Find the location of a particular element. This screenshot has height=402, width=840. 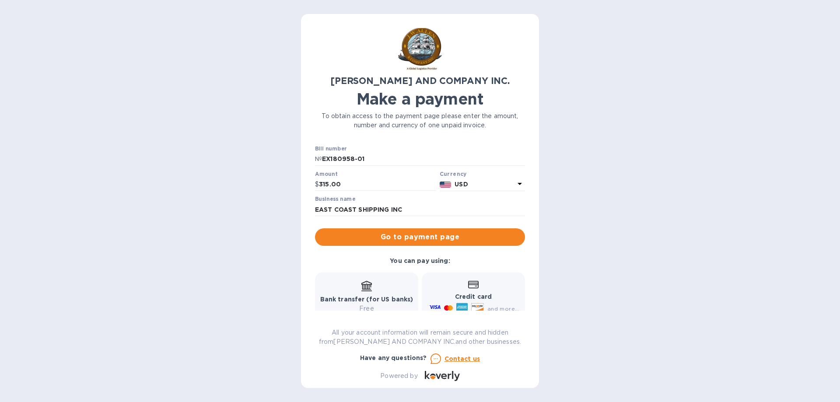

img: USD is located at coordinates (446, 185).